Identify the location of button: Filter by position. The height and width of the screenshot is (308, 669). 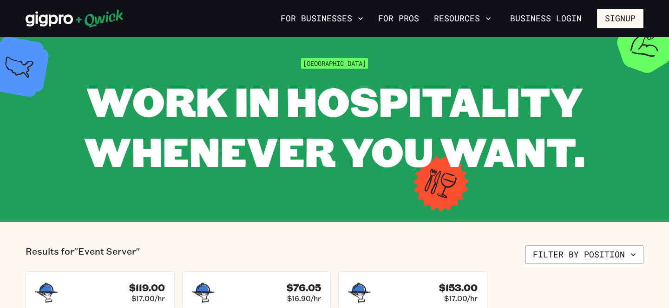
(584, 255).